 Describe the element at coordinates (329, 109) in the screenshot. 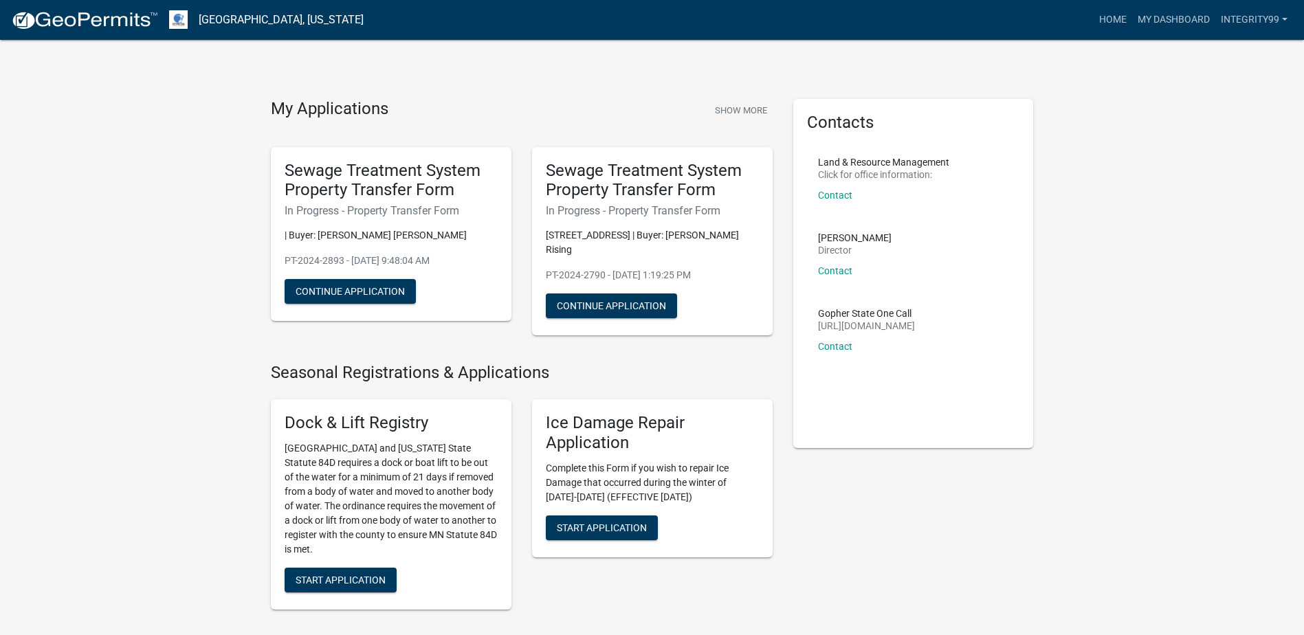

I see `h4: My Applications` at that location.